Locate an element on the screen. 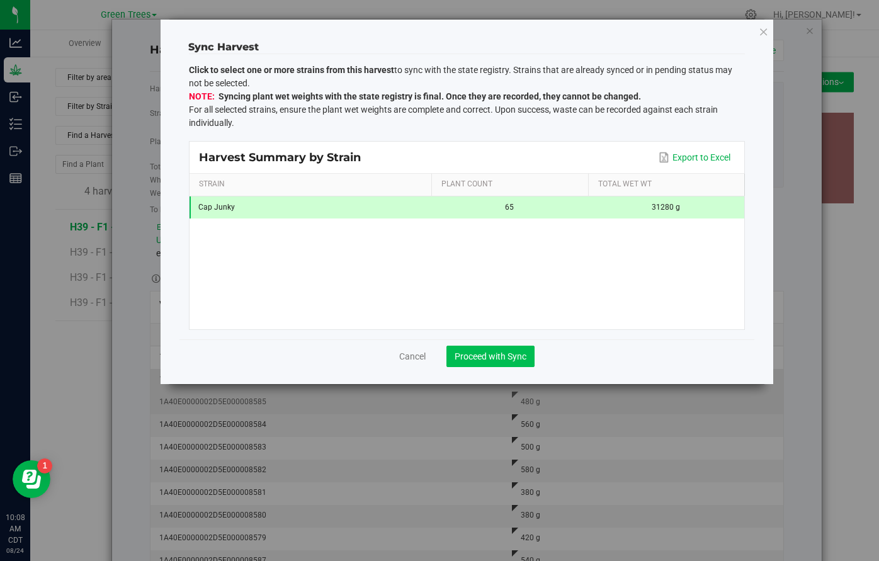  p: to sync with the state registry. Strains that are already synced or in pending status may not be ... is located at coordinates (462, 77).